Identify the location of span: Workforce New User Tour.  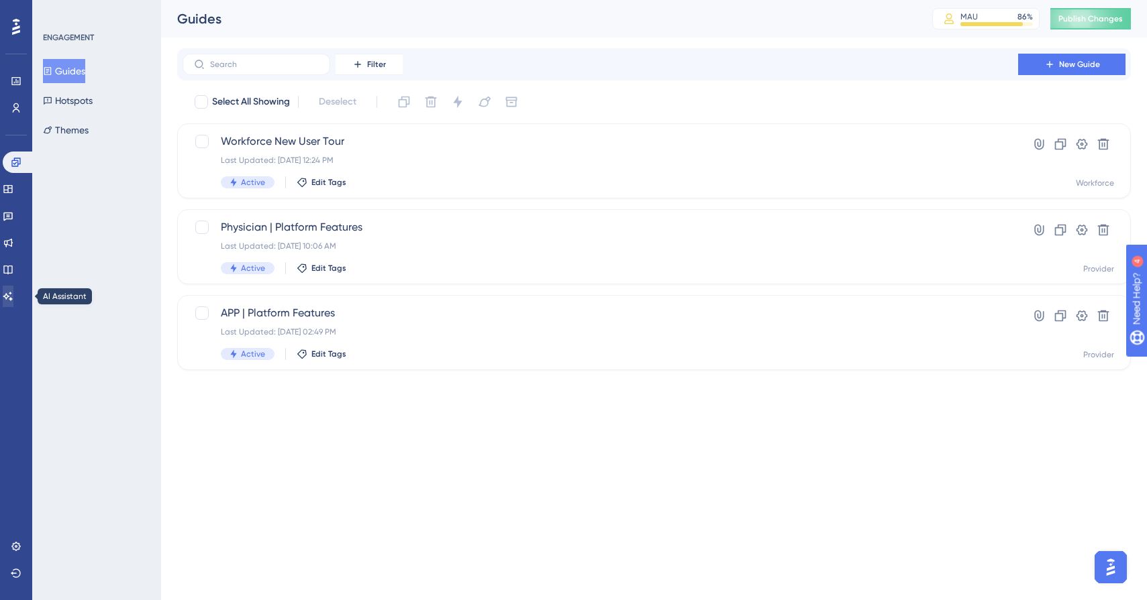
(600, 142).